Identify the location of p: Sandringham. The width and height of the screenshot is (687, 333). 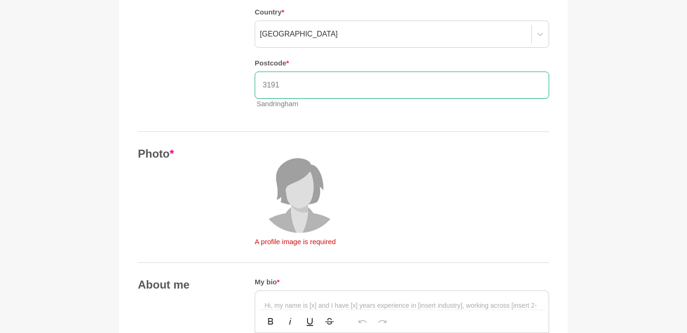
(403, 104).